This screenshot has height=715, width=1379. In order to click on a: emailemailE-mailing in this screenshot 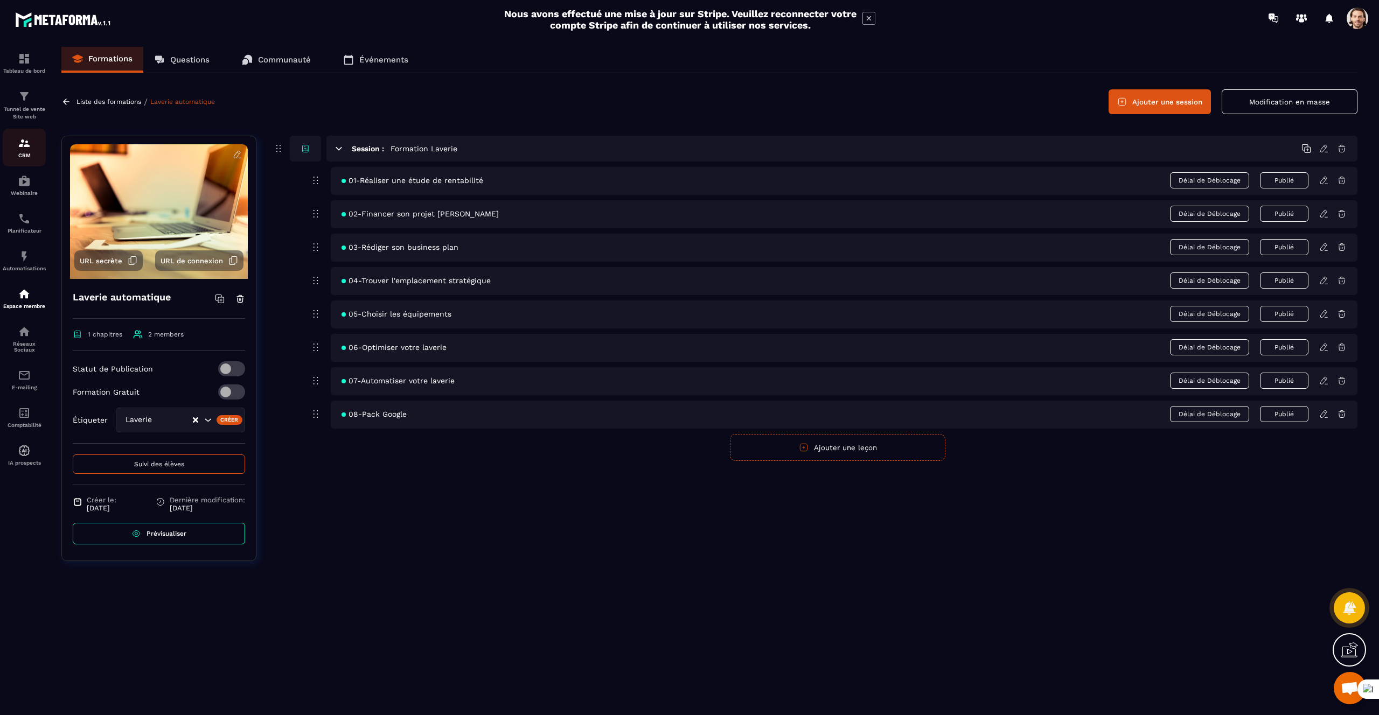, I will do `click(24, 380)`.